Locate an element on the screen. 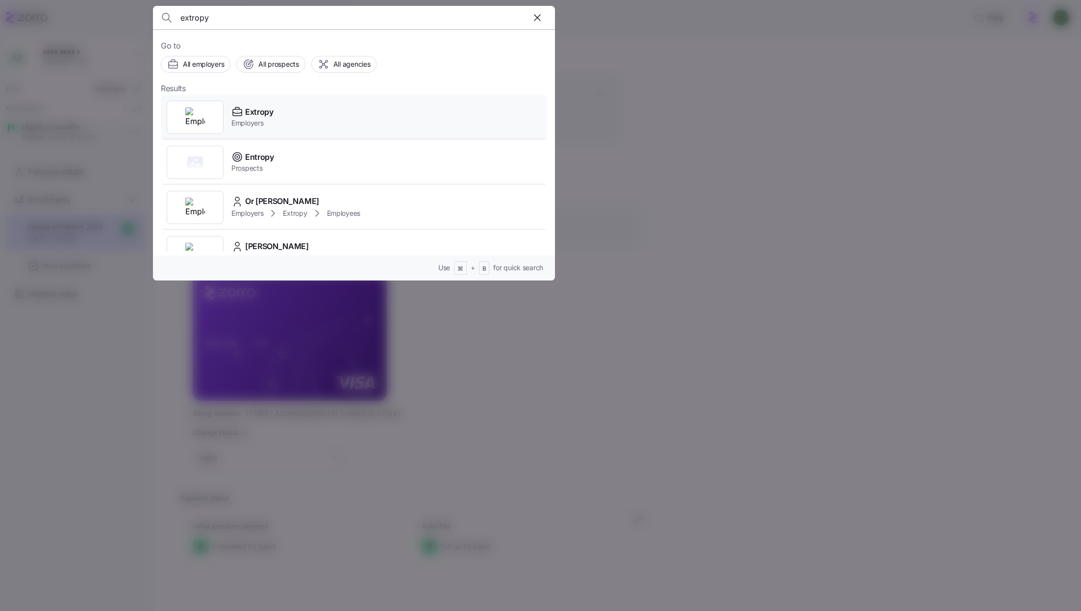  span: Prospects is located at coordinates (253, 168).